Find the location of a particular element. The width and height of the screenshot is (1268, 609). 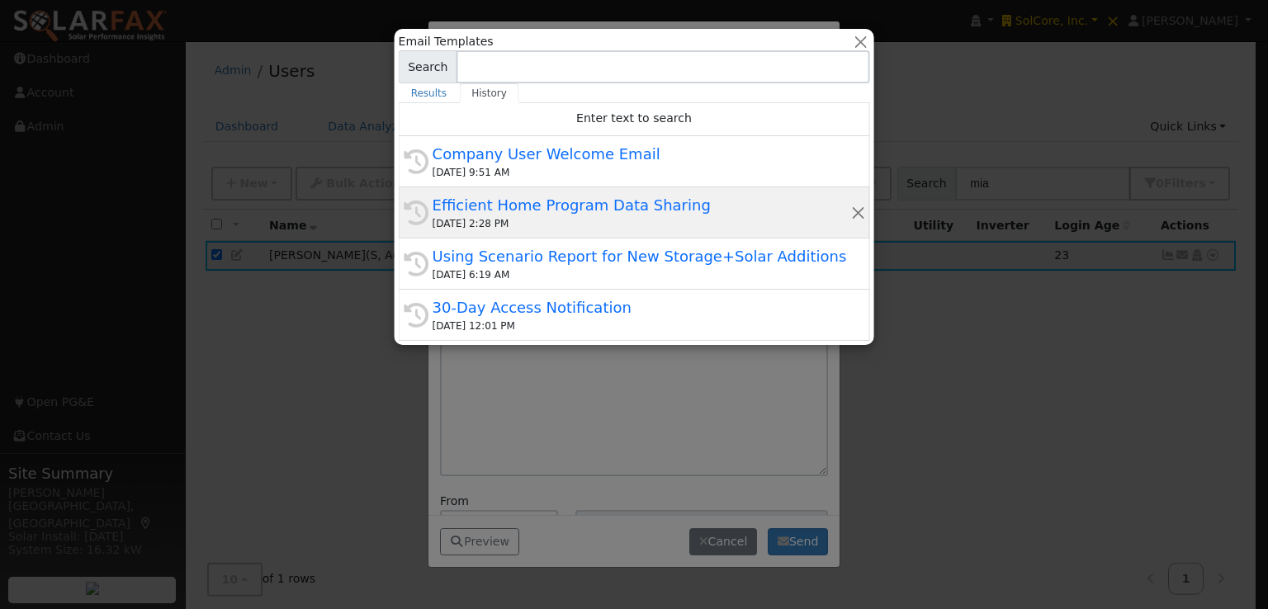

div: Company User Welcome Email is located at coordinates (642, 154).